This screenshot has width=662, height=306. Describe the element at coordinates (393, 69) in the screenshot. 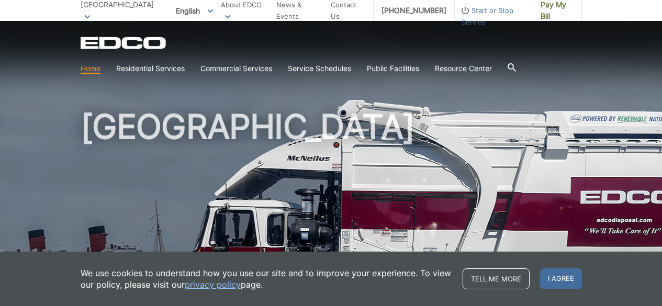

I see `a: Public Facilities` at that location.